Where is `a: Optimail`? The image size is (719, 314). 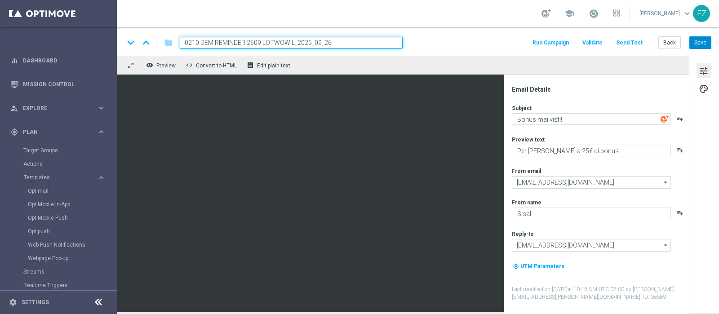
a: Optimail is located at coordinates (61, 191).